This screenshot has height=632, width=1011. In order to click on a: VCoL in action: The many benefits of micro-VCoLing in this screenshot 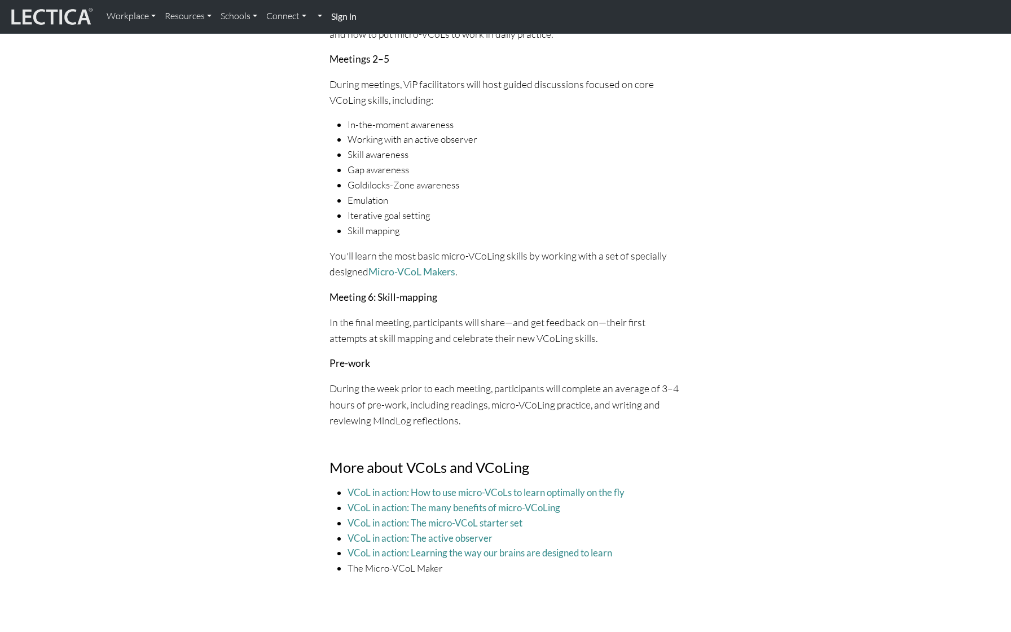, I will do `click(453, 507)`.